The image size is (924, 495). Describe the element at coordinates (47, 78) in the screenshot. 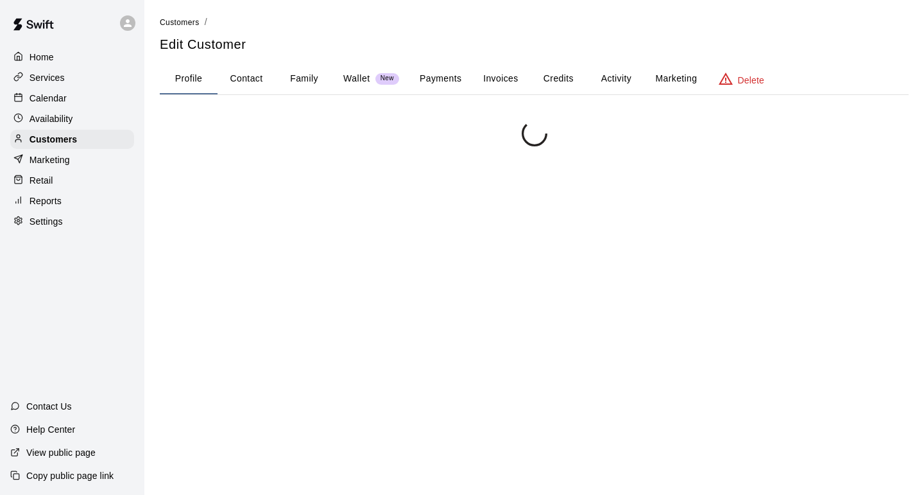

I see `p: Services` at that location.